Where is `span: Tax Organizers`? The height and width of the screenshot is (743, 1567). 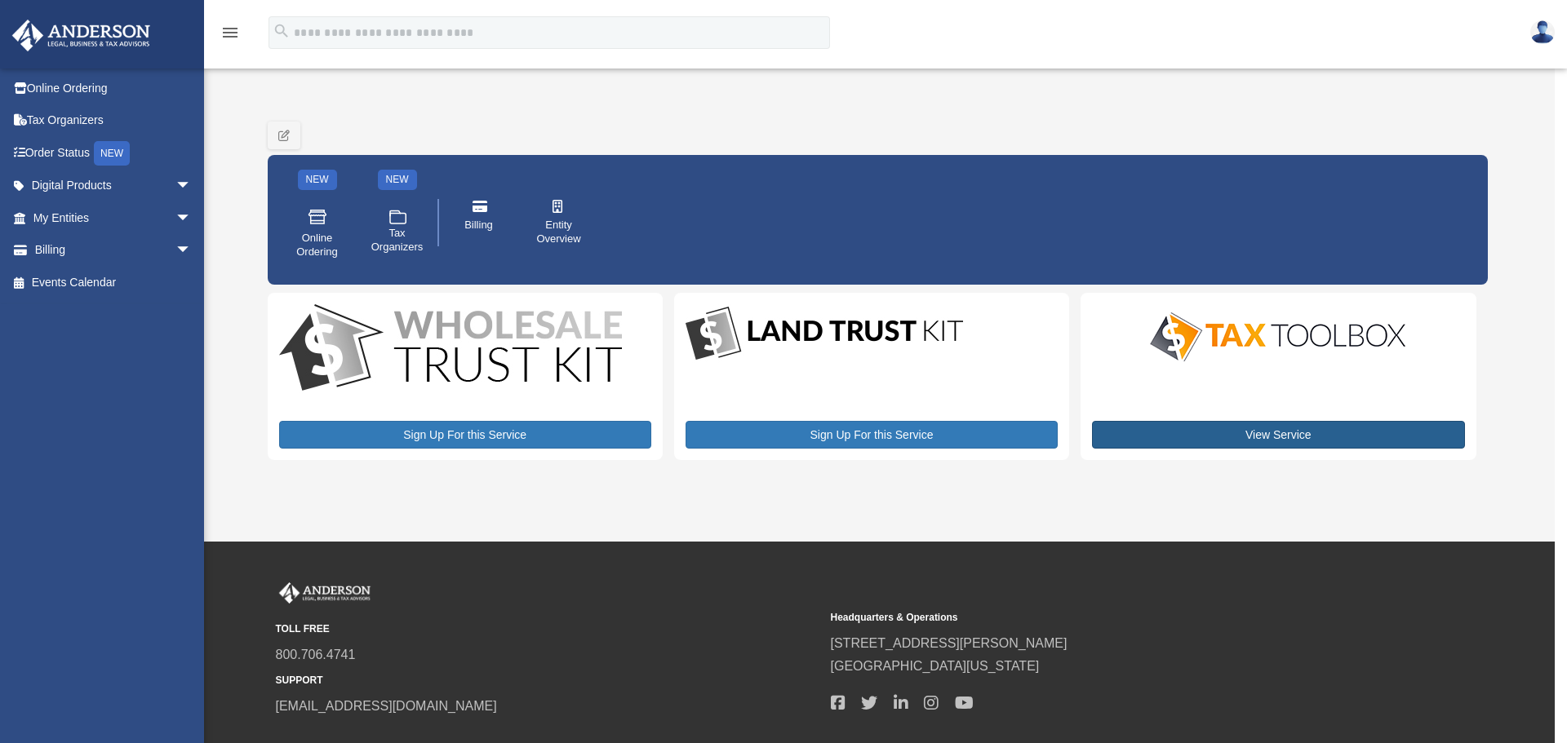 span: Tax Organizers is located at coordinates (397, 241).